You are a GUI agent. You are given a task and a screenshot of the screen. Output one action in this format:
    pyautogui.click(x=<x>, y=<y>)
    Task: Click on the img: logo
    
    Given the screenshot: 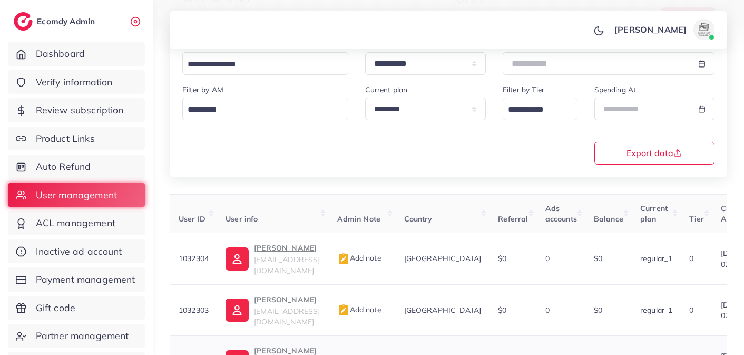 What is the action you would take?
    pyautogui.click(x=23, y=21)
    